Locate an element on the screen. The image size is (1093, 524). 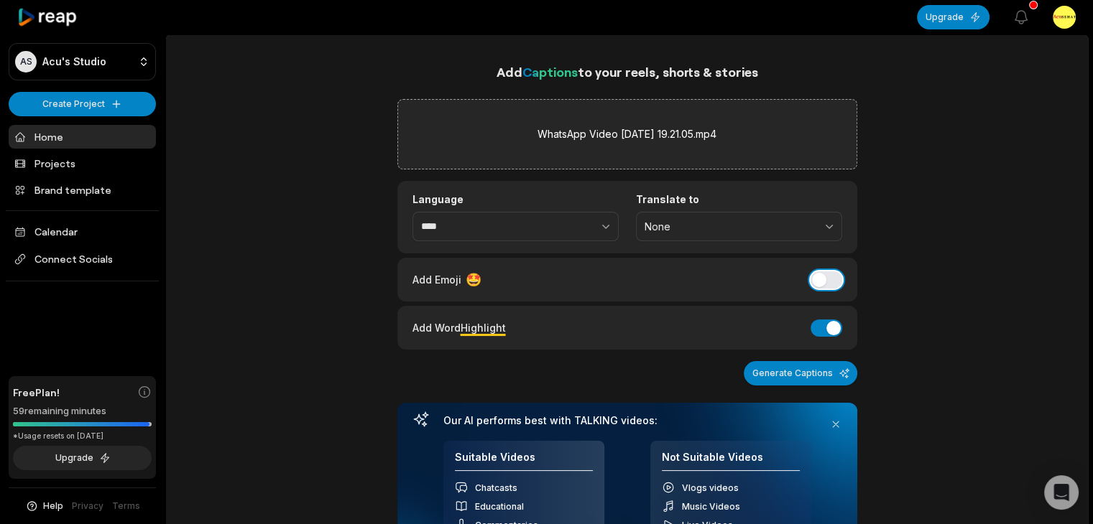
a: Calendar is located at coordinates (82, 231).